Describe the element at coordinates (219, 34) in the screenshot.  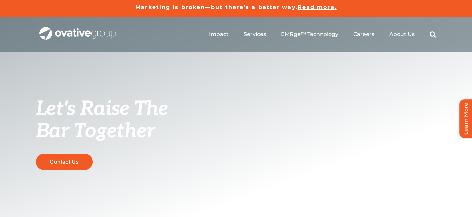
I see `span: Impact` at that location.